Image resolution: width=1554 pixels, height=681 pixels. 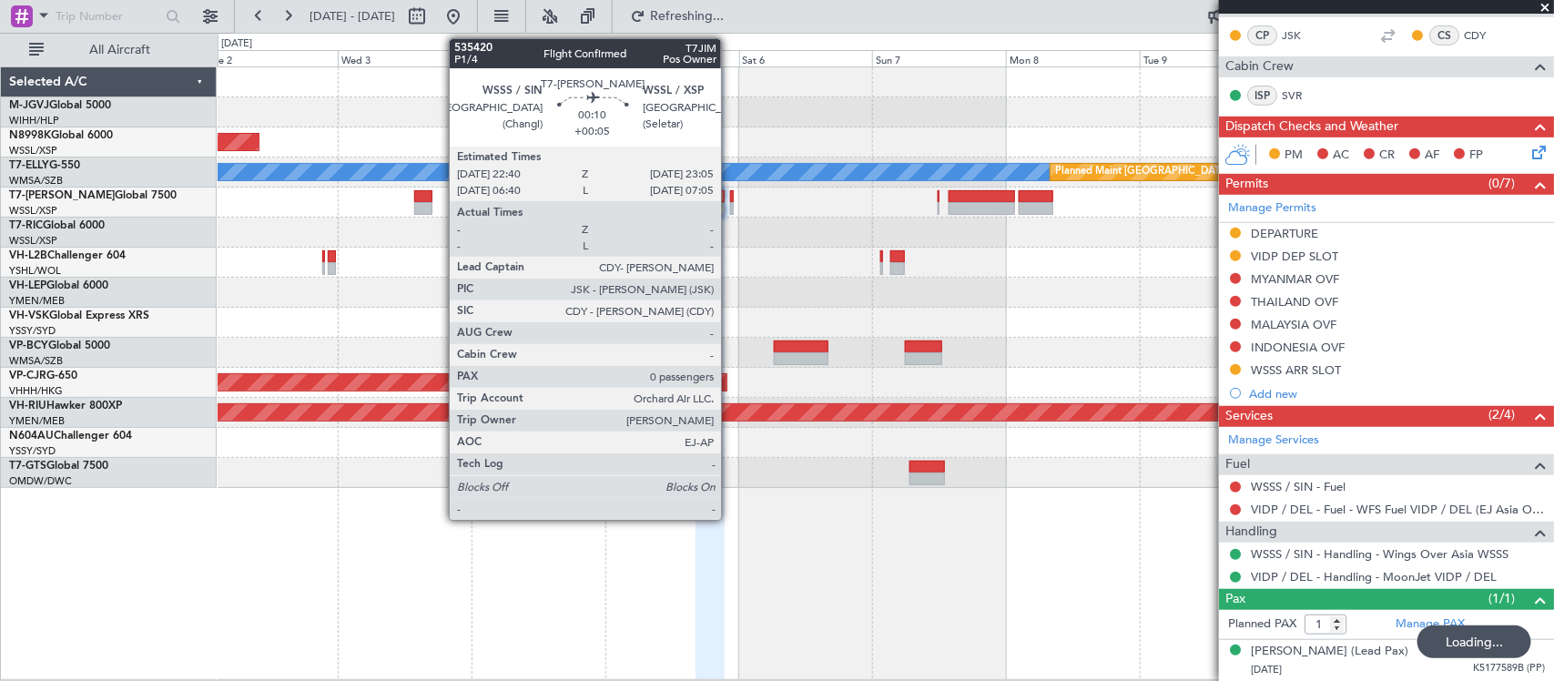 What do you see at coordinates (1262, 36) in the screenshot?
I see `div: CP` at bounding box center [1262, 36].